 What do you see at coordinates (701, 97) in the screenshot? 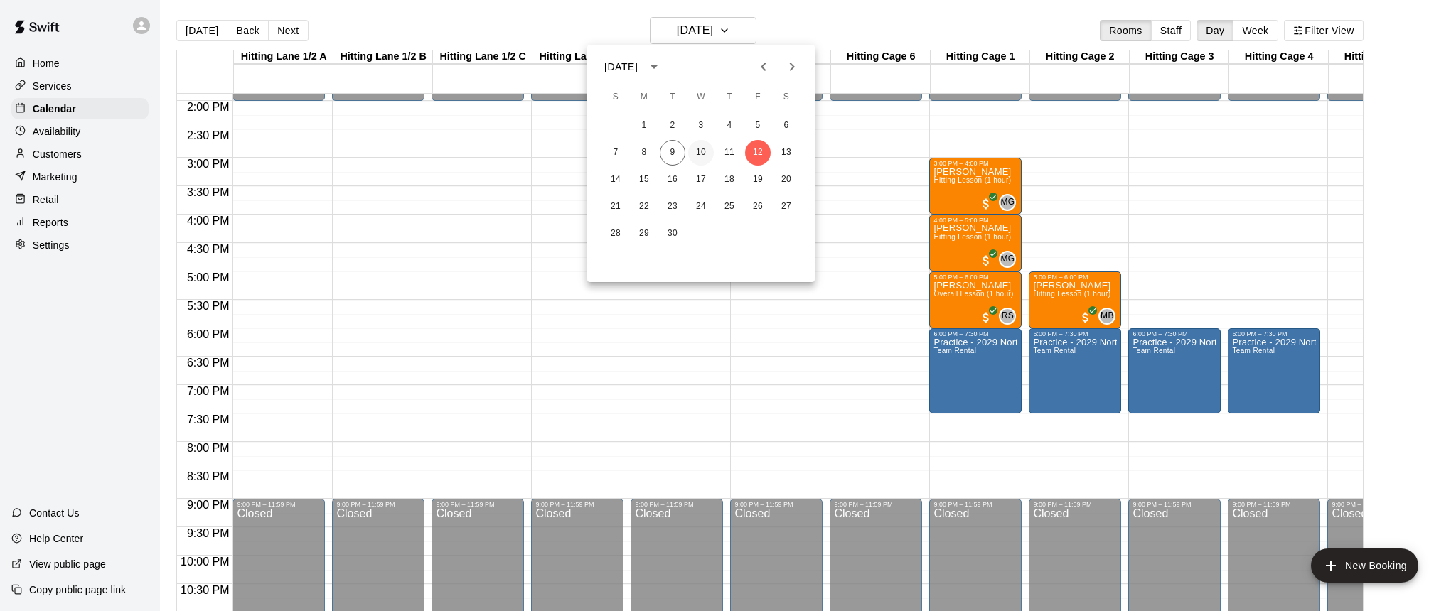
I see `span: Wednesday` at bounding box center [701, 97].